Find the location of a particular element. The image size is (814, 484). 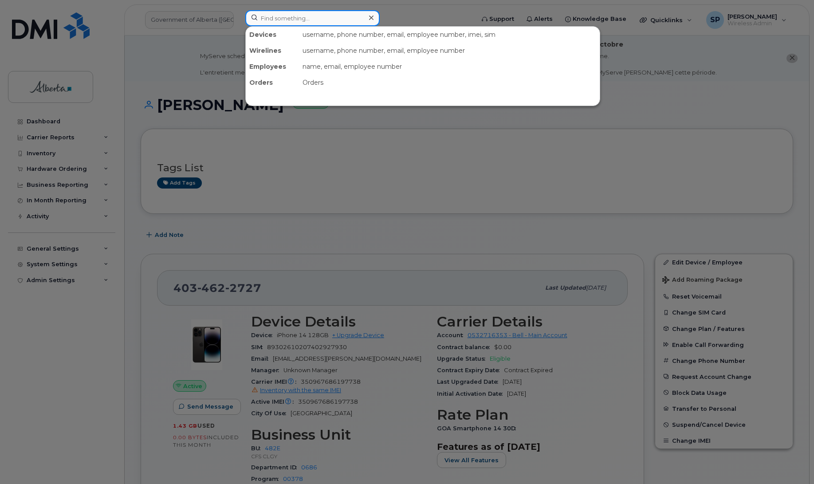

div: name, email, employee number is located at coordinates (449, 67).